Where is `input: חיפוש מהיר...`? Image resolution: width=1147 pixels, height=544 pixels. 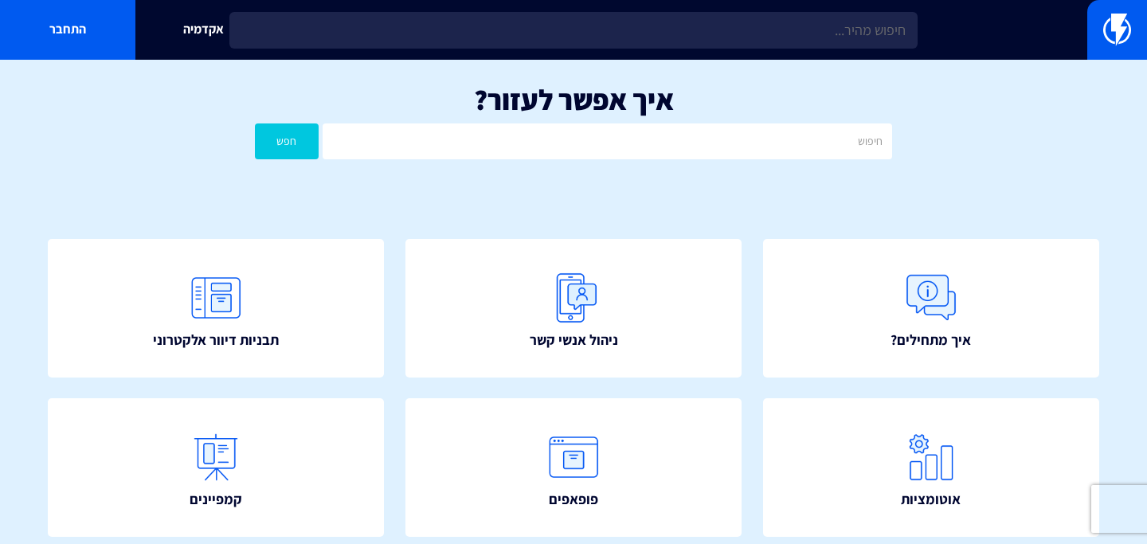 input: חיפוש מהיר... is located at coordinates (574, 30).